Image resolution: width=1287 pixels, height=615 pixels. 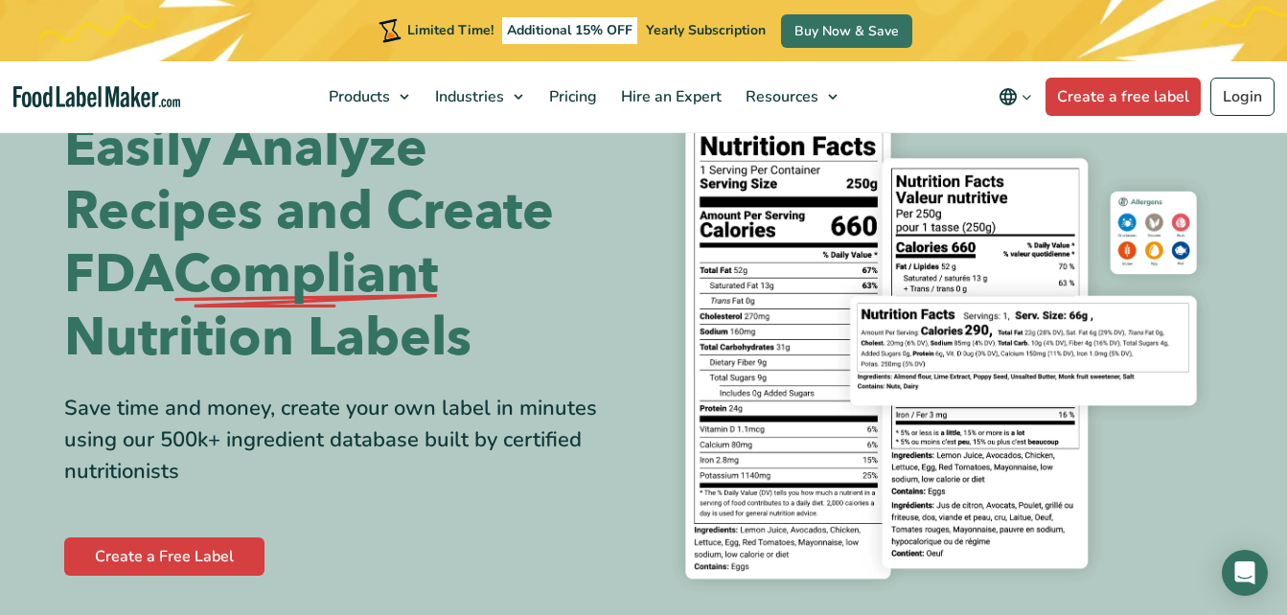 What do you see at coordinates (1015, 97) in the screenshot?
I see `button: Change language` at bounding box center [1015, 97].